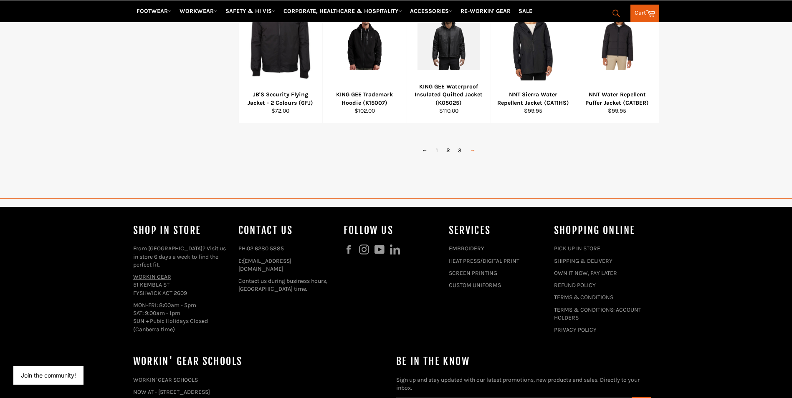  I want to click on span: WORKIN GEAR, so click(152, 277).